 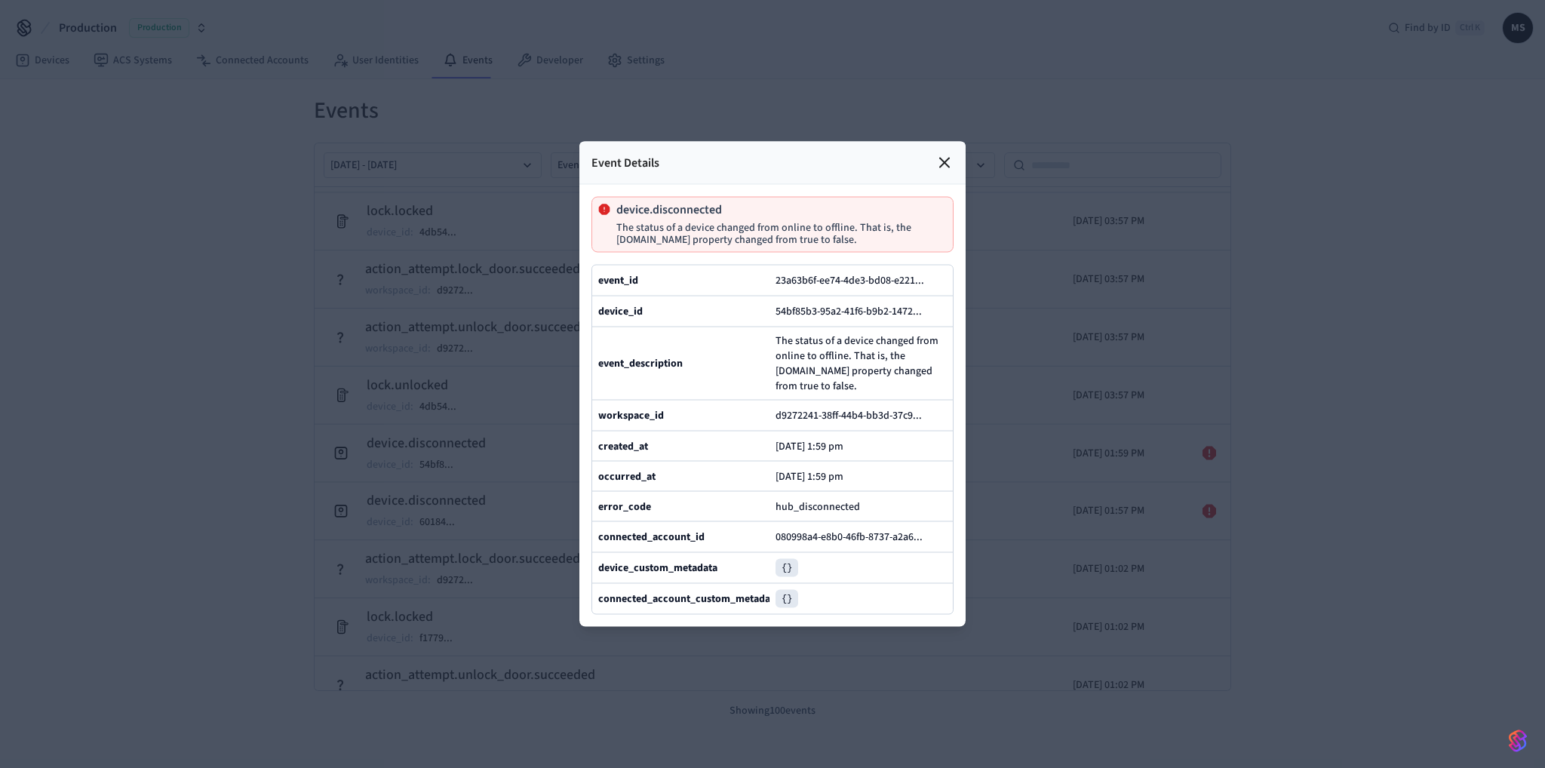 What do you see at coordinates (625, 163) in the screenshot?
I see `p: Event Details` at bounding box center [625, 163].